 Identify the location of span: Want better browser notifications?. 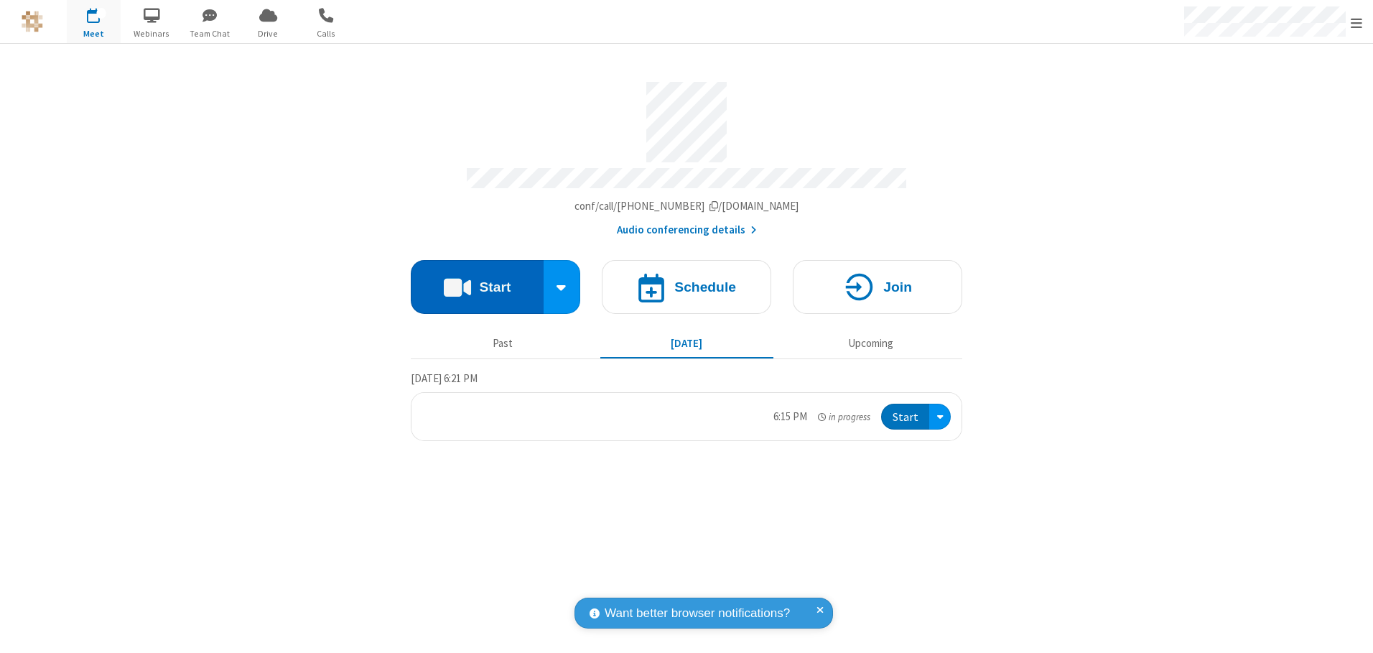
(697, 613).